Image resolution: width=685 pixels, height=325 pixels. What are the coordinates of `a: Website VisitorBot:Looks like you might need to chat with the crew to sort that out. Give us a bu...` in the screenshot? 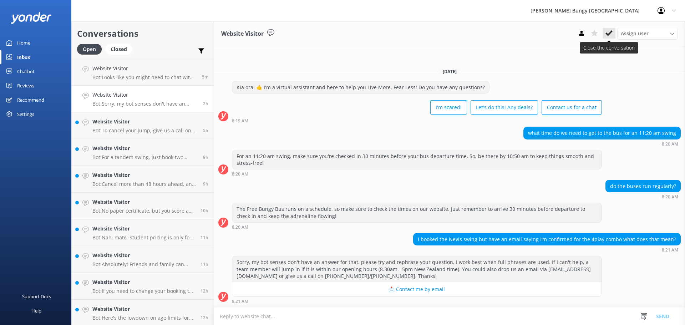 It's located at (143, 72).